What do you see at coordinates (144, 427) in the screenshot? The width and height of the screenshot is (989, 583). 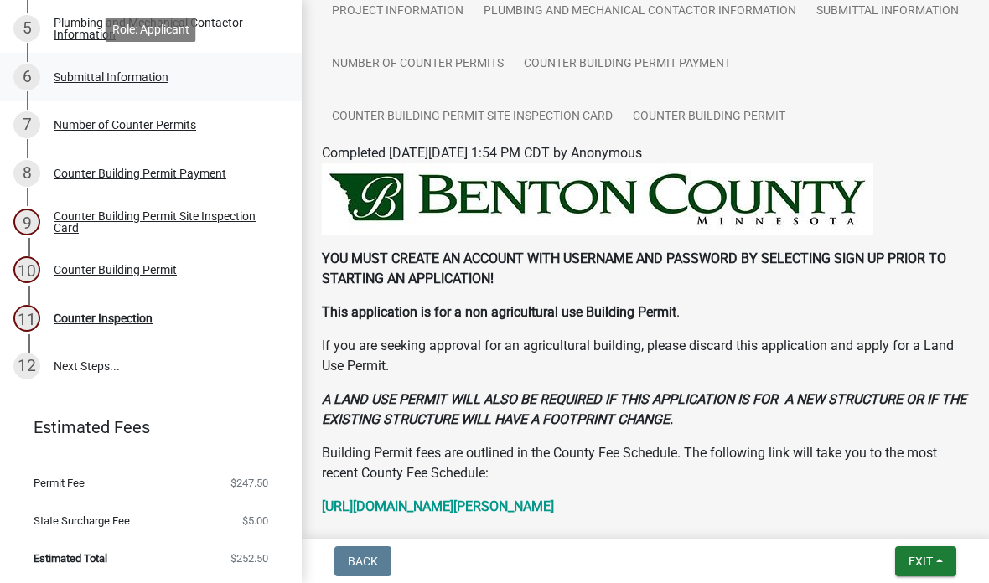 I see `a: Estimated Fees` at bounding box center [144, 427].